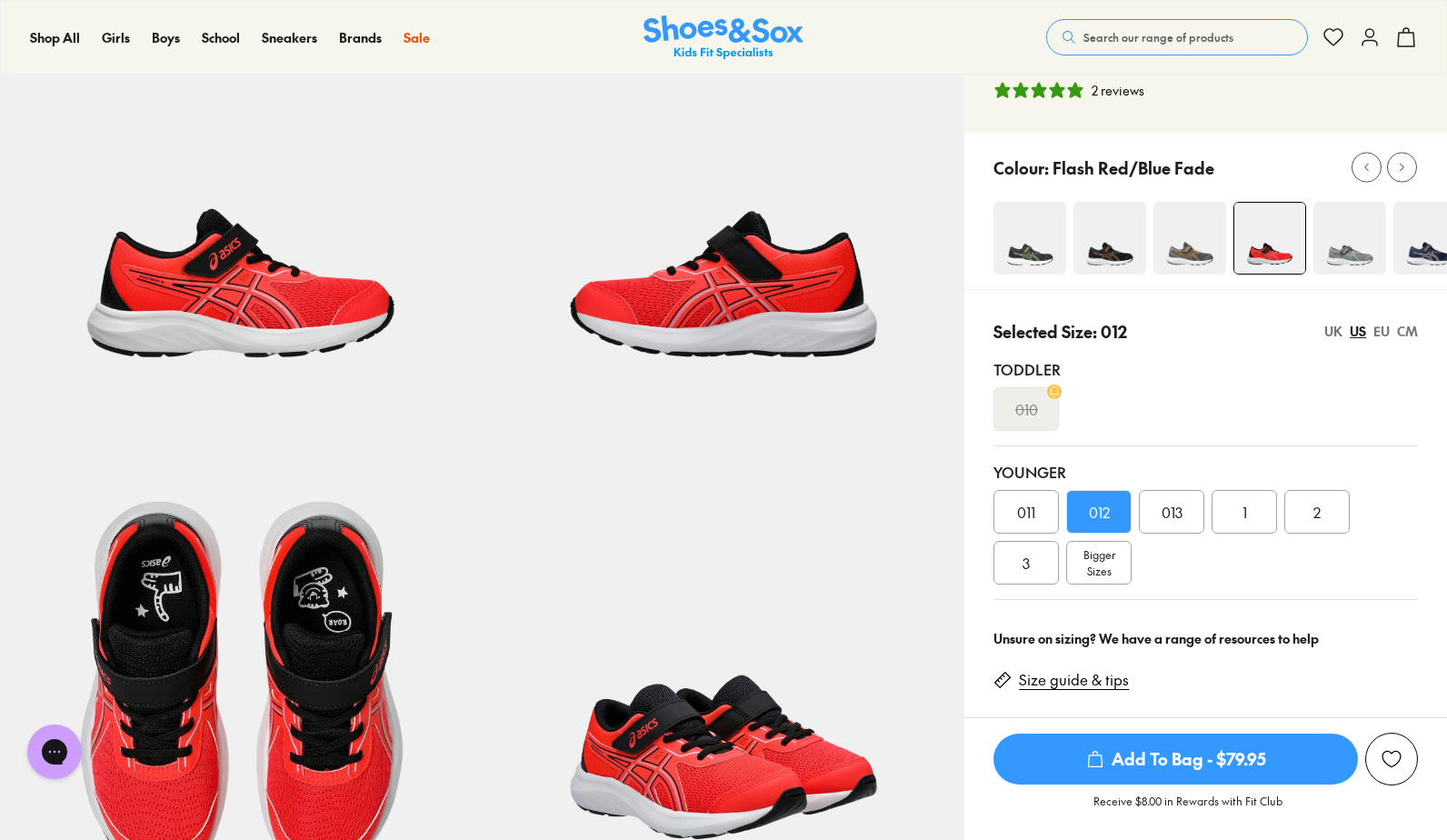 This screenshot has height=840, width=1447. I want to click on div: US, so click(1358, 331).